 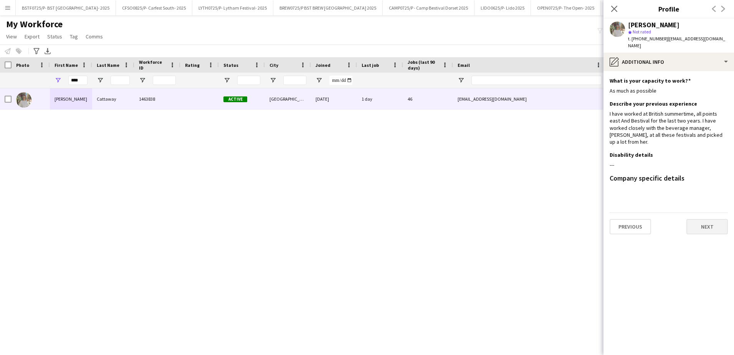 What do you see at coordinates (113, 99) in the screenshot?
I see `div: Cattaway` at bounding box center [113, 99].